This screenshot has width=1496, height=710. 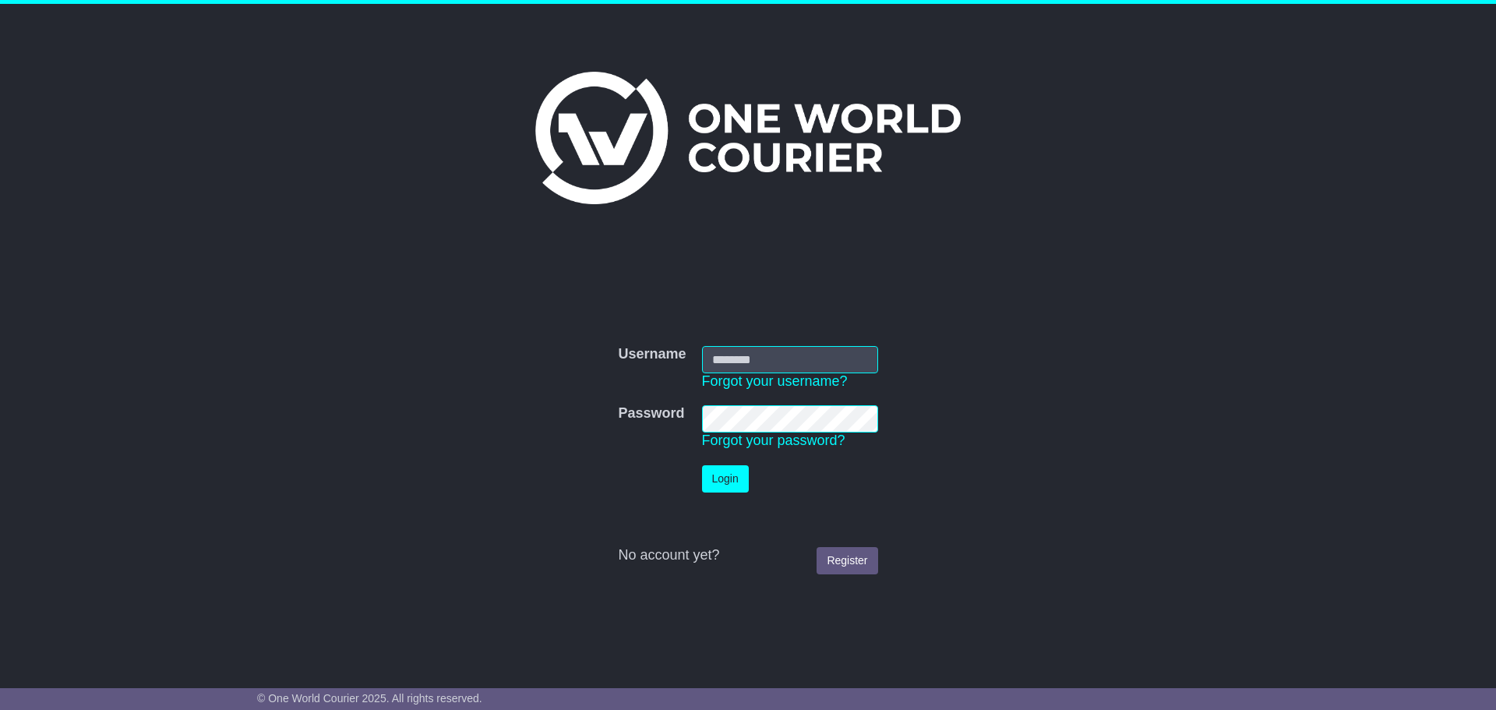 What do you see at coordinates (775, 381) in the screenshot?
I see `a: Forgot your username?` at bounding box center [775, 381].